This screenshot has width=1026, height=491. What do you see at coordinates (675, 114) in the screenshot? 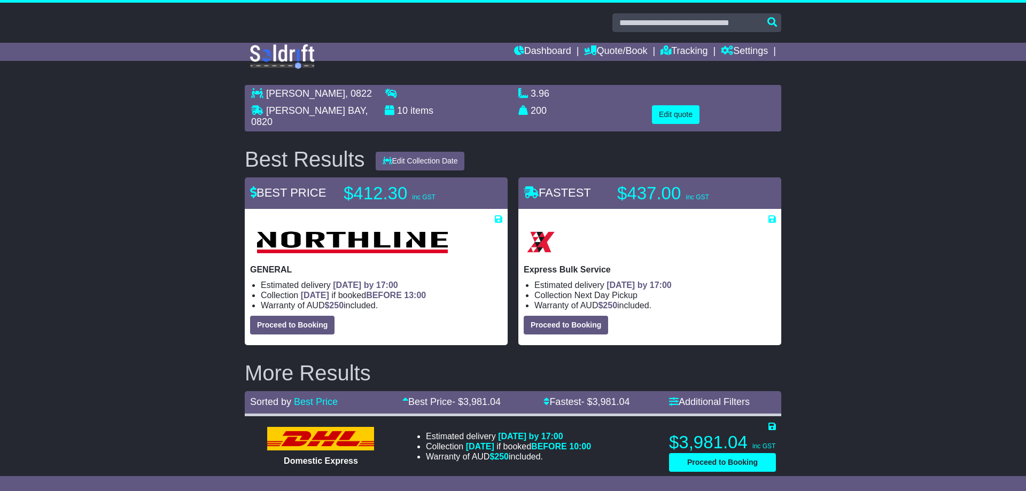
I see `button: Edit quote` at bounding box center [675, 114].